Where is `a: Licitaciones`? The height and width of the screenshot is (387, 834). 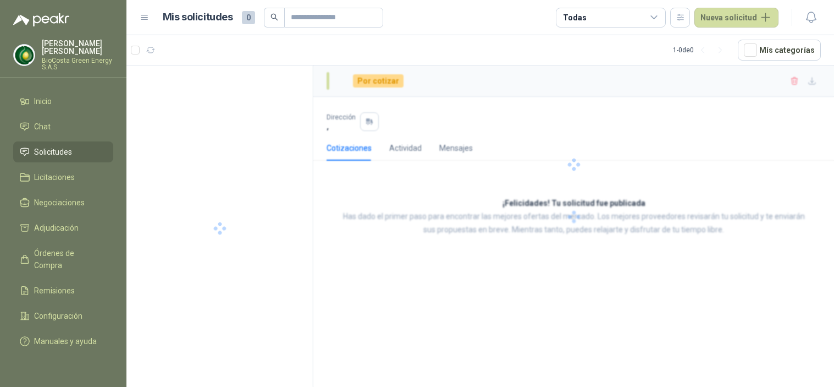
a: Licitaciones is located at coordinates (63, 177).